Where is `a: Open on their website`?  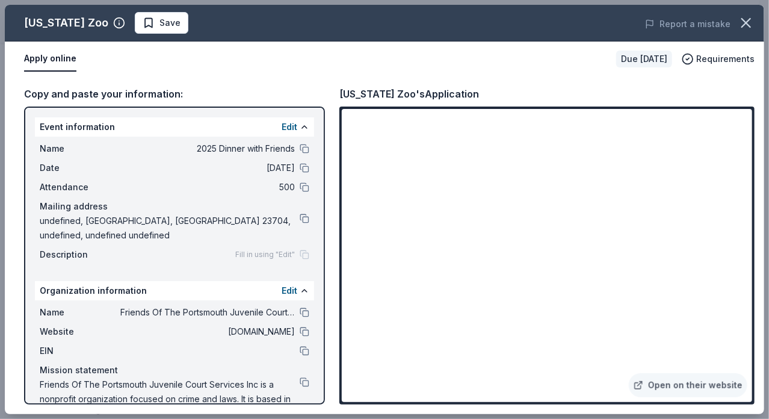
a: Open on their website is located at coordinates (688, 385).